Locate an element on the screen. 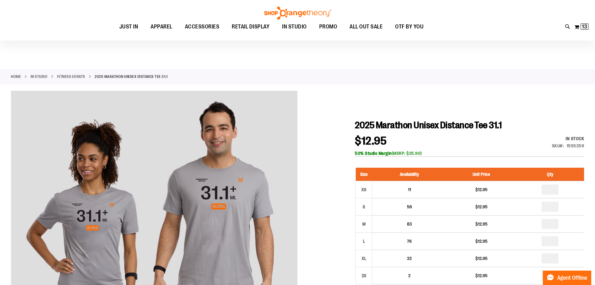  th: Unit Price is located at coordinates (481, 174).